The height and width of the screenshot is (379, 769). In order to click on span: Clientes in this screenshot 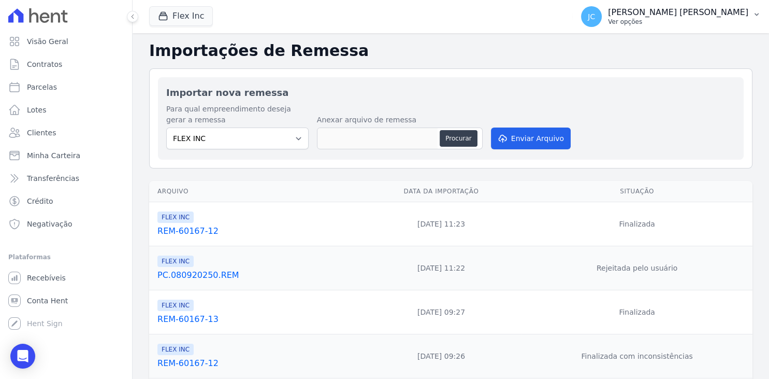, I will do `click(41, 133)`.